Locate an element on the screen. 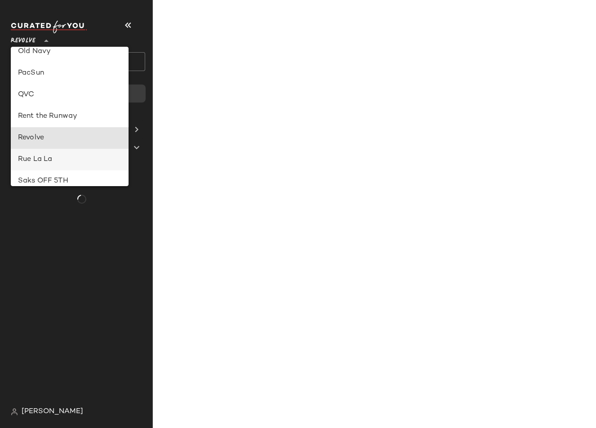 Image resolution: width=596 pixels, height=428 pixels. img: cfy_white_logo.C9jOOHJF.svg is located at coordinates (49, 27).